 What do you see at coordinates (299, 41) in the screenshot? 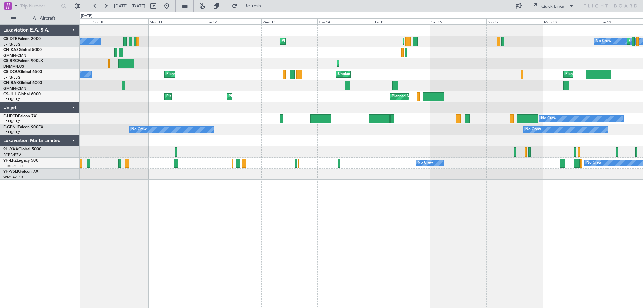
I see `div: Planned Maint Sofia` at bounding box center [299, 41].